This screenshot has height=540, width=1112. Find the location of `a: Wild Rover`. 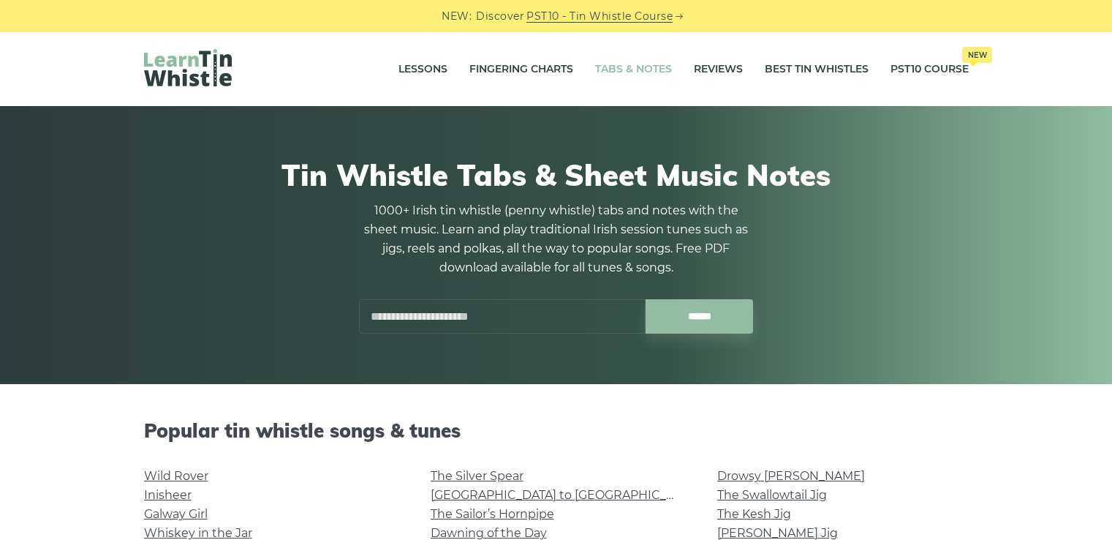

a: Wild Rover is located at coordinates (176, 475).